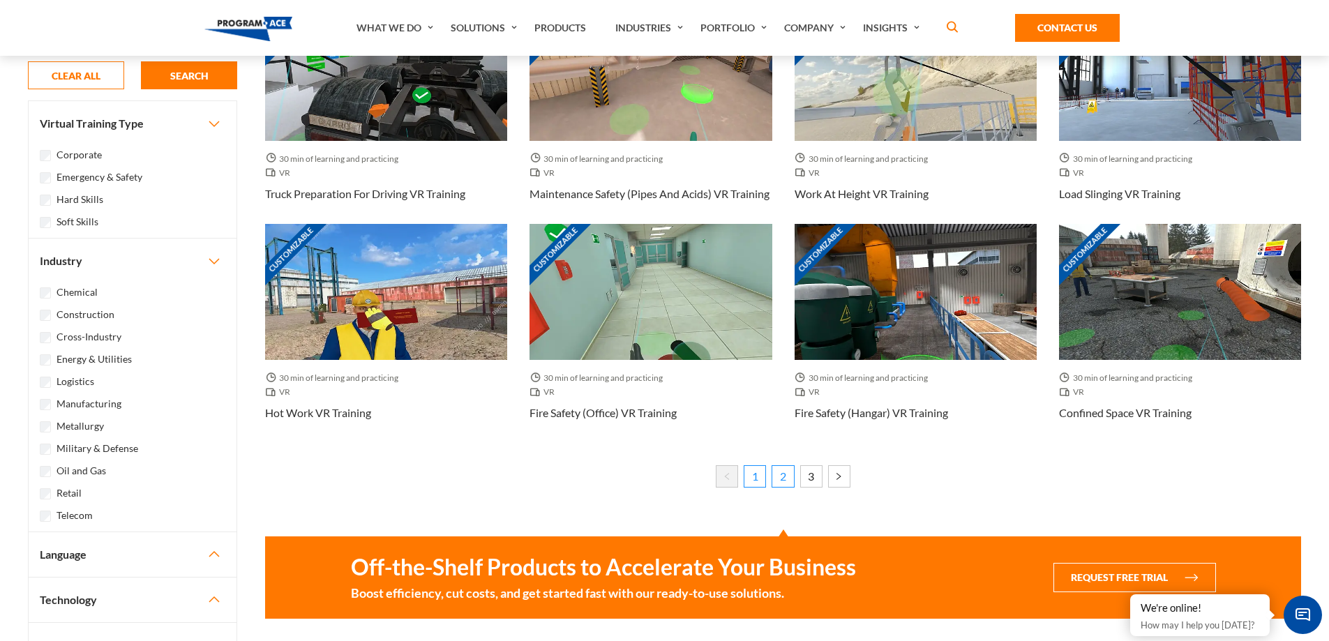  Describe the element at coordinates (386, 114) in the screenshot. I see `a: Customizable Thumbnail - Truck Preparation for Driving VR Training 30 min of learning and practic...` at that location.